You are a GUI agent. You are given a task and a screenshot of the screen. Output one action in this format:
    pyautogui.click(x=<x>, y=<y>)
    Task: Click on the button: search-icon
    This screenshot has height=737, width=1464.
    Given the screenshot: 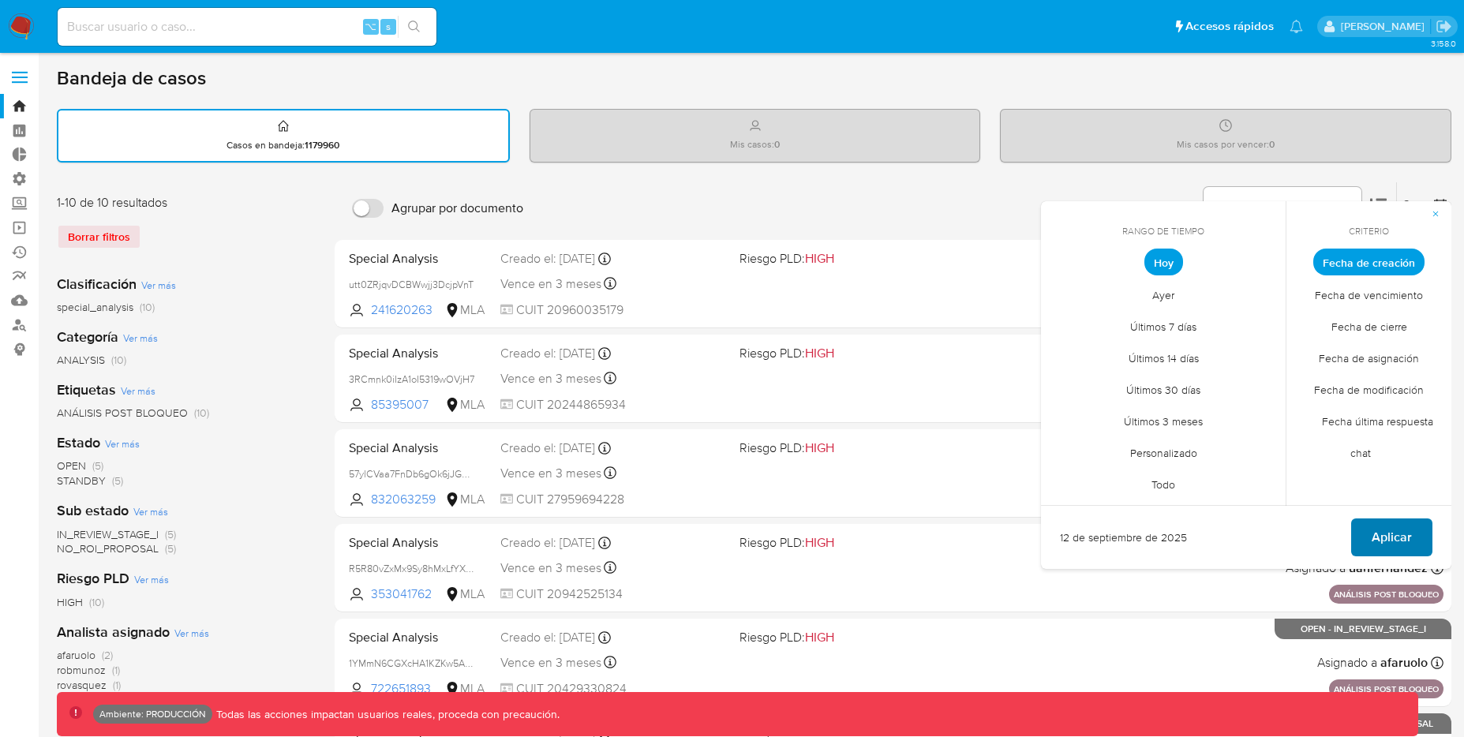 What is the action you would take?
    pyautogui.click(x=413, y=27)
    